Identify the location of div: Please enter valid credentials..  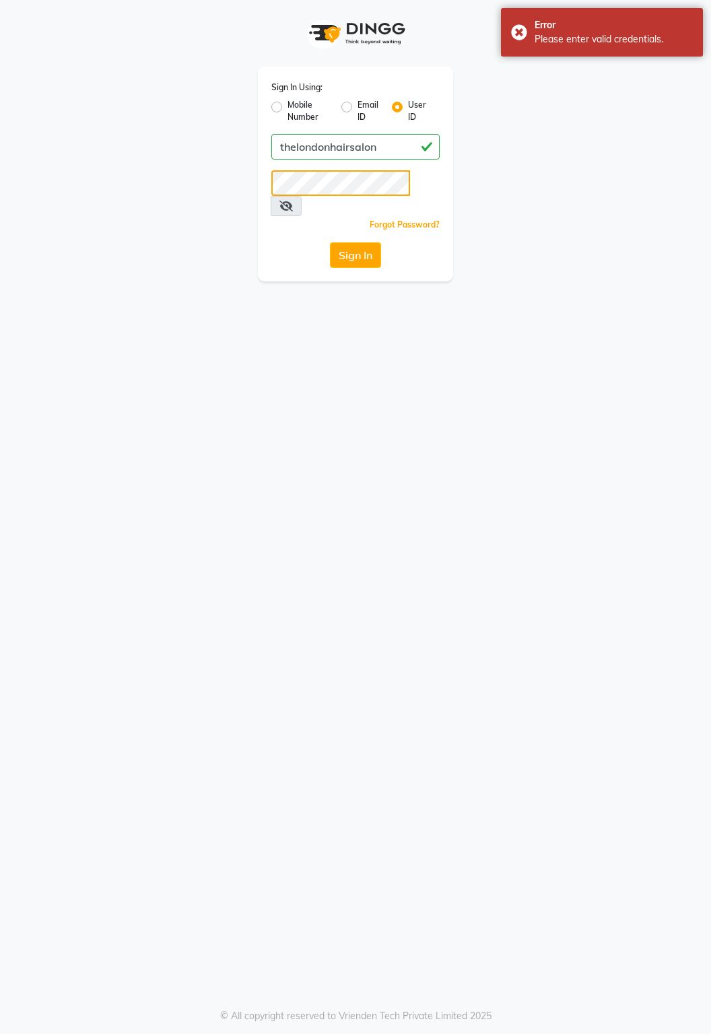
(613, 39).